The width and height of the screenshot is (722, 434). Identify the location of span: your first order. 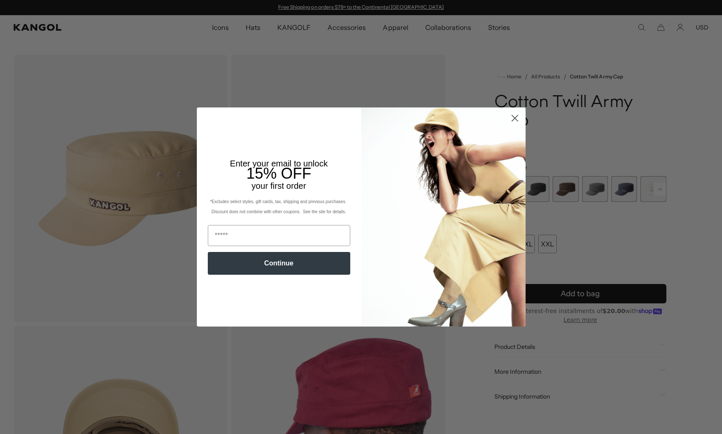
(279, 186).